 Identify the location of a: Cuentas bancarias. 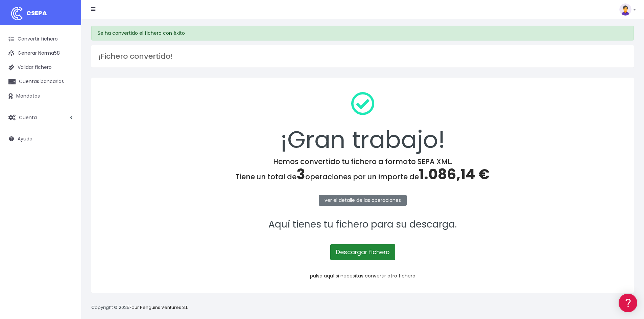
(41, 82).